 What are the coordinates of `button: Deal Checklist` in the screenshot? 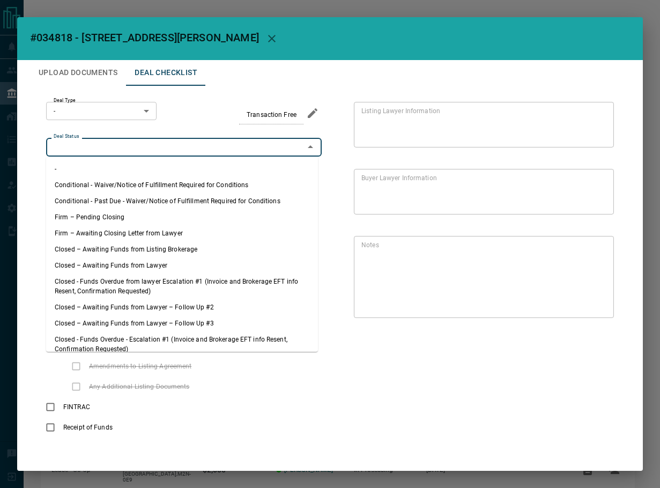 It's located at (166, 73).